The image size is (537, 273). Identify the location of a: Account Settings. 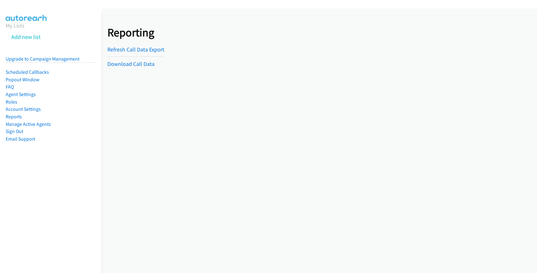
(23, 109).